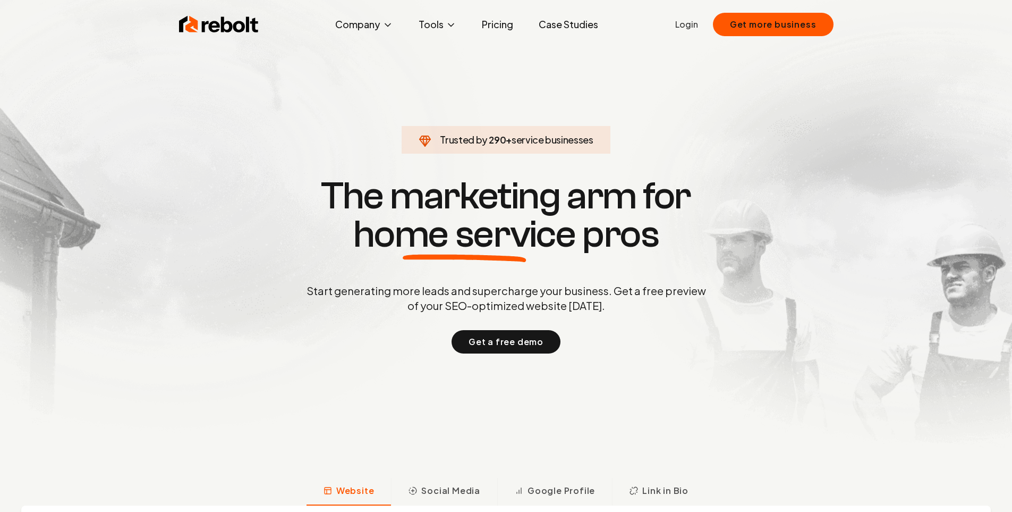 Image resolution: width=1012 pixels, height=512 pixels. What do you see at coordinates (687, 24) in the screenshot?
I see `a: Login` at bounding box center [687, 24].